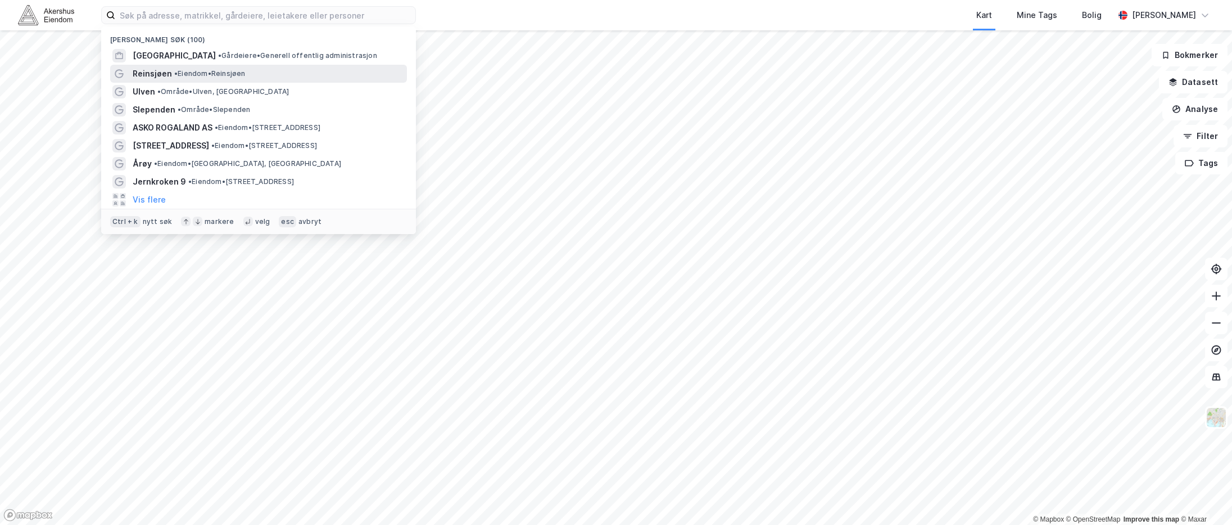  What do you see at coordinates (173, 128) in the screenshot?
I see `span: ASKO ROGALAND AS` at bounding box center [173, 128].